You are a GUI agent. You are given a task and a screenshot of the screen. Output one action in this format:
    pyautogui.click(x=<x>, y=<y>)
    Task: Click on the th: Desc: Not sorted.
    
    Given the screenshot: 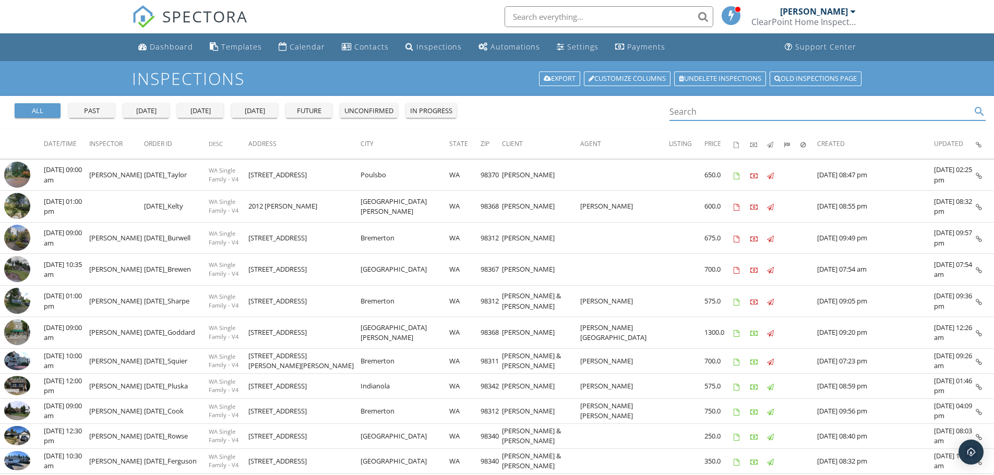 What is the action you would take?
    pyautogui.click(x=229, y=144)
    